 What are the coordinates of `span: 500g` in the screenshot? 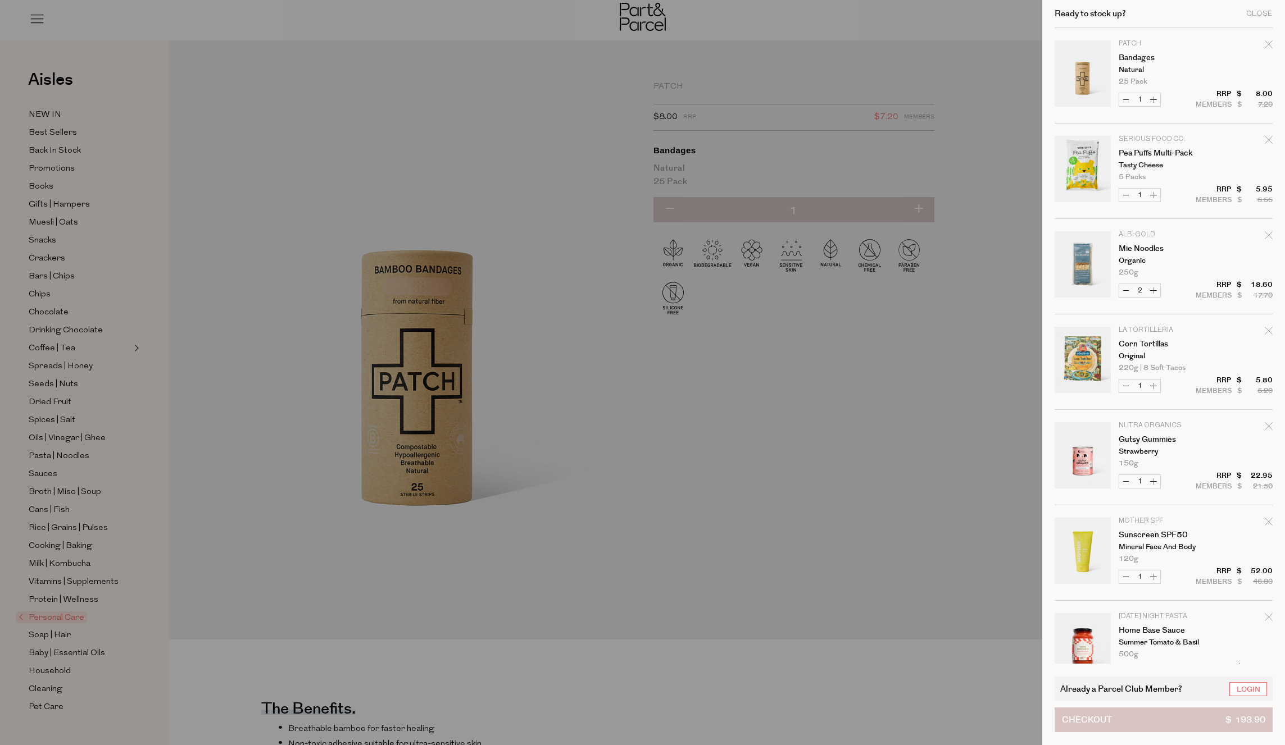 It's located at (1128, 654).